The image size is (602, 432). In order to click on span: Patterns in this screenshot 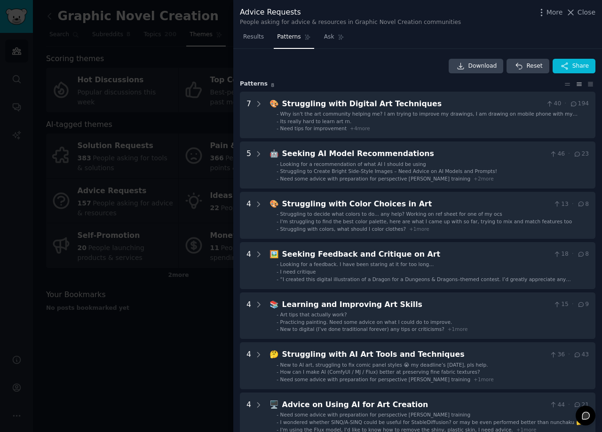, I will do `click(289, 37)`.